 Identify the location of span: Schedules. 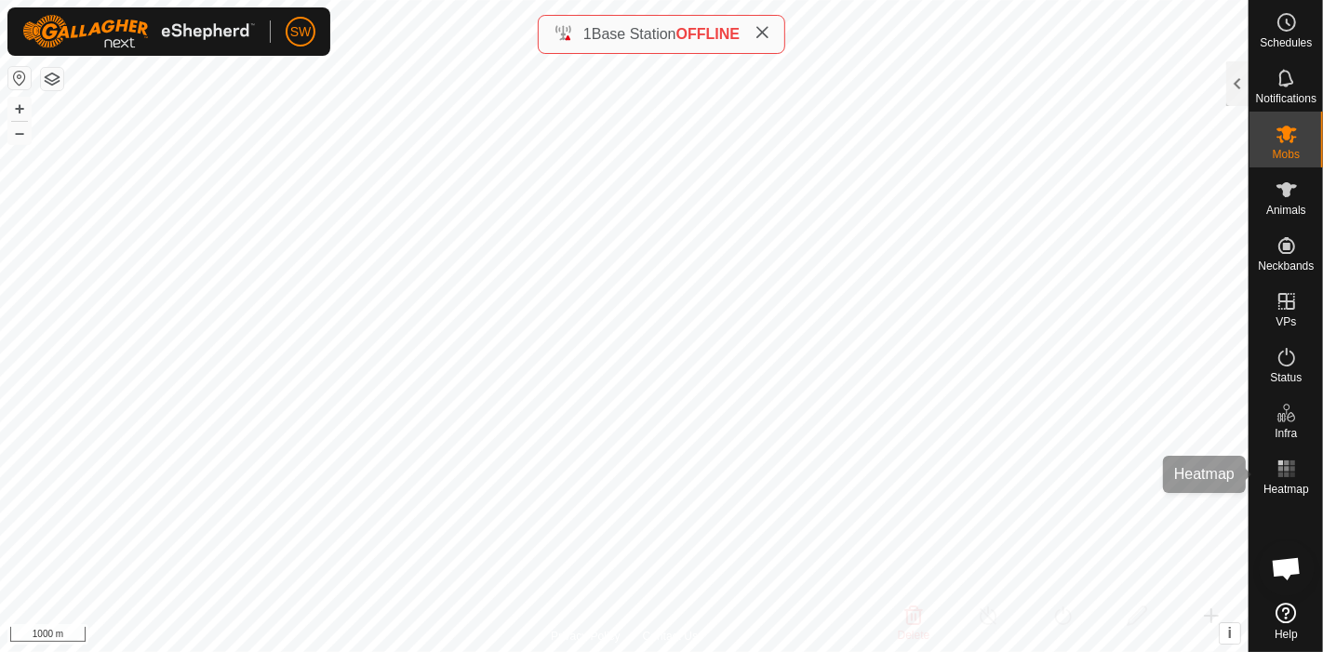
(1286, 43).